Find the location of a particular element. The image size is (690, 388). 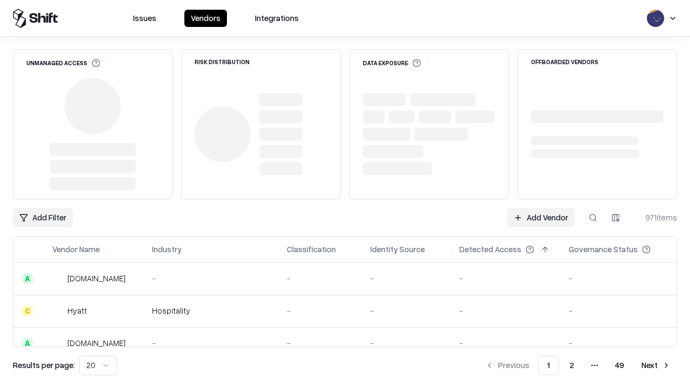

div: Unmanaged Access is located at coordinates (63, 63).